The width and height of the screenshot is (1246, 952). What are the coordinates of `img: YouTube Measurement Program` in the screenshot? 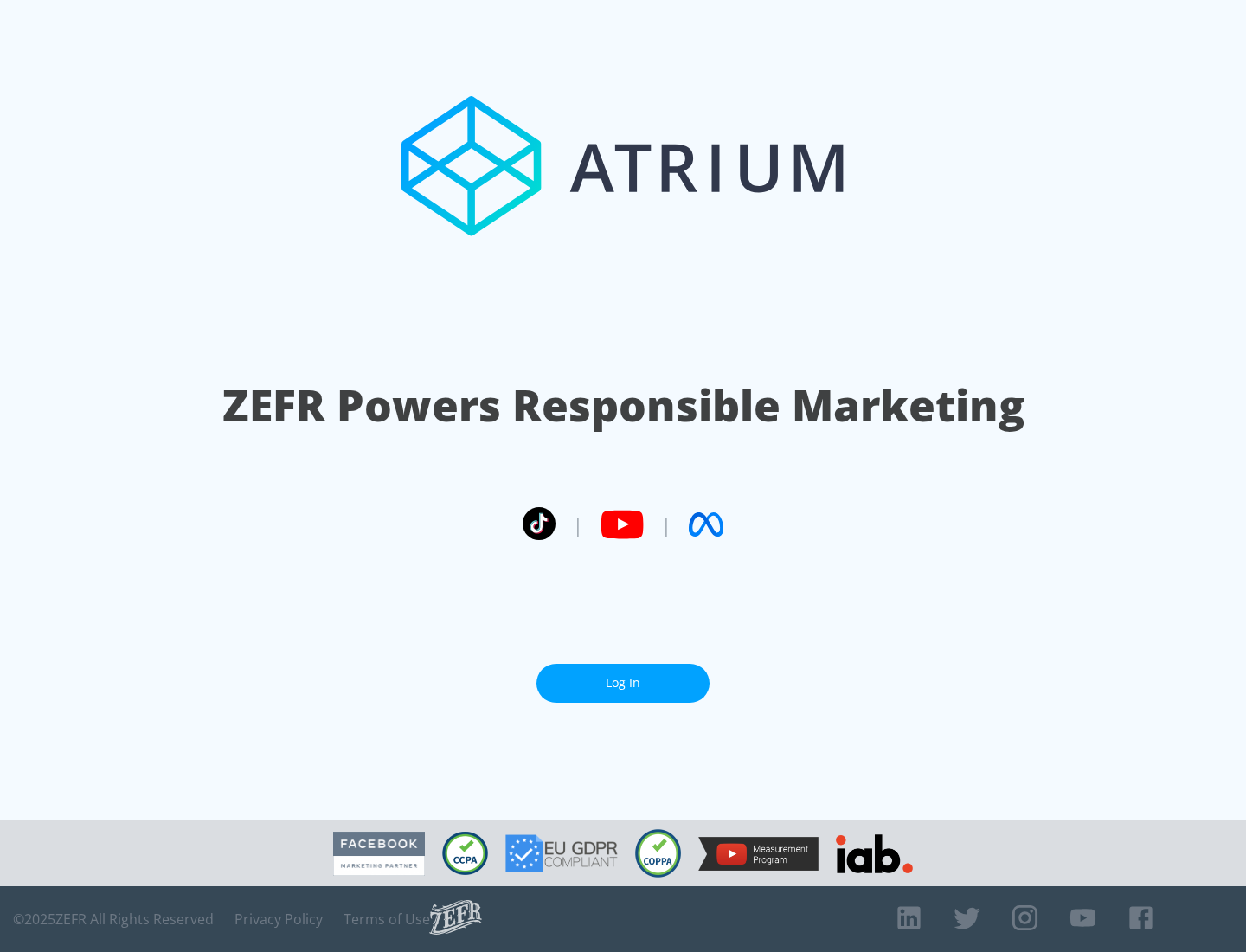 It's located at (758, 853).